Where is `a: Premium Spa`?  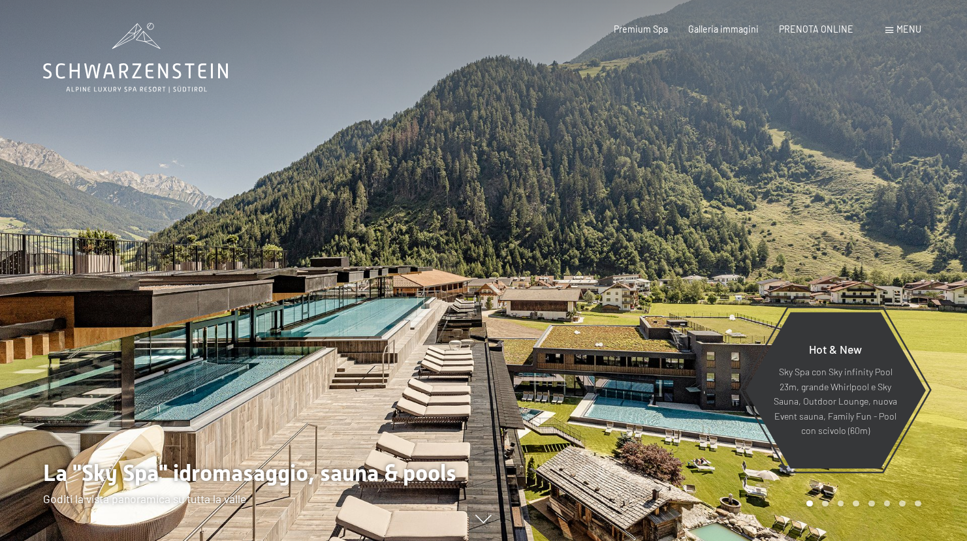 a: Premium Spa is located at coordinates (640, 29).